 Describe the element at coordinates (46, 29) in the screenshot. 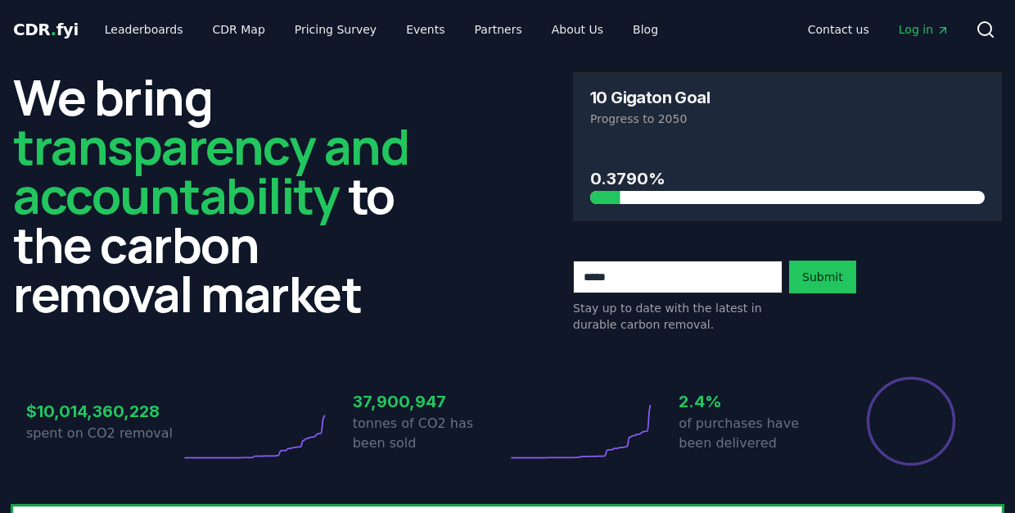

I see `span: CDR fyi` at that location.